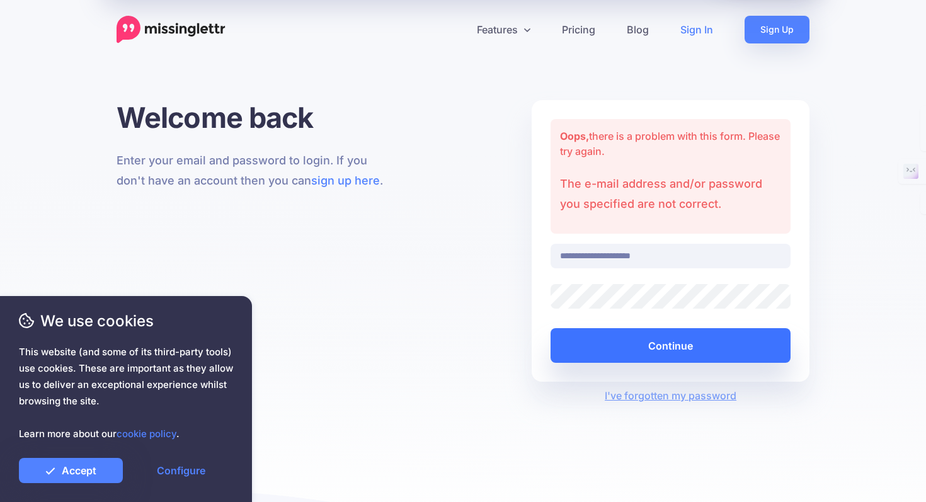 The image size is (926, 502). I want to click on div: there is a problem with this form. Please try again., so click(670, 176).